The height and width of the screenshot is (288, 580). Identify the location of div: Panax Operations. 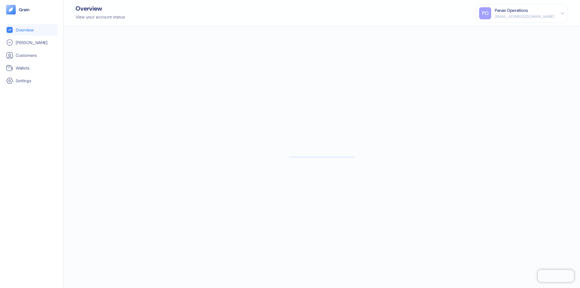
(512, 10).